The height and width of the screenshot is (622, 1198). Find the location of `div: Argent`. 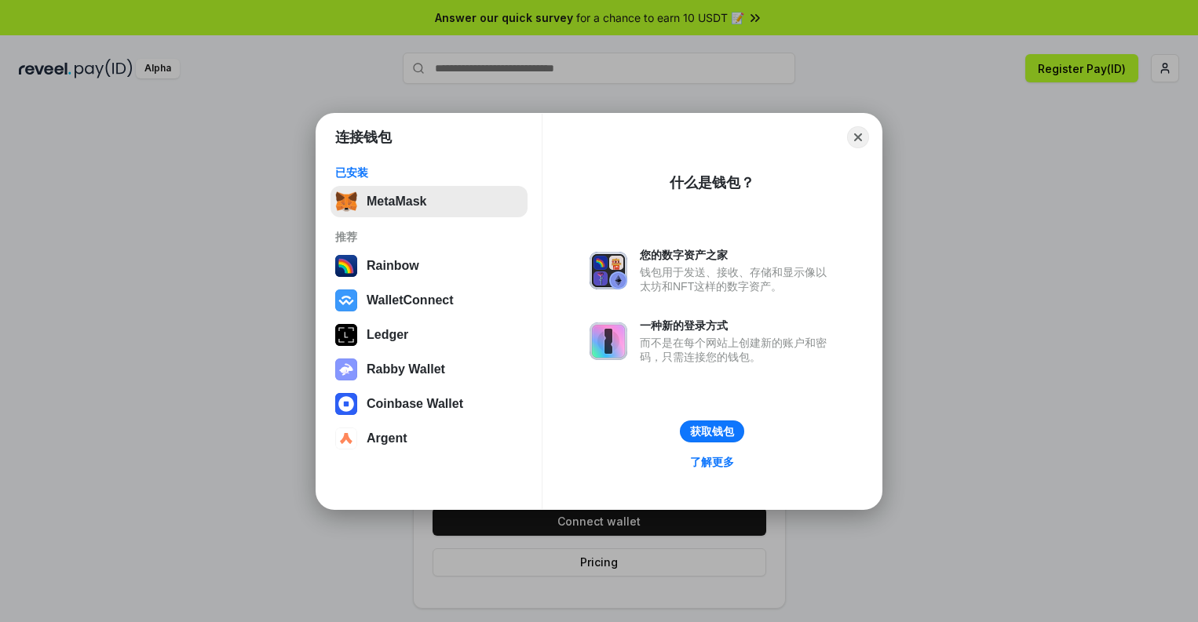

div: Argent is located at coordinates (387, 439).